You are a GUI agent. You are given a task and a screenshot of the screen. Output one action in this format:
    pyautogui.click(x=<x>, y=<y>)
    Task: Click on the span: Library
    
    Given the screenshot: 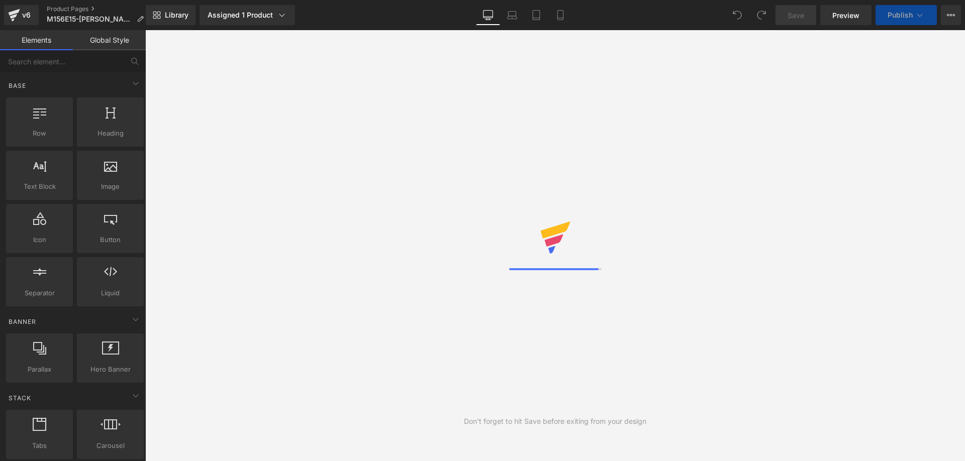 What is the action you would take?
    pyautogui.click(x=176, y=15)
    